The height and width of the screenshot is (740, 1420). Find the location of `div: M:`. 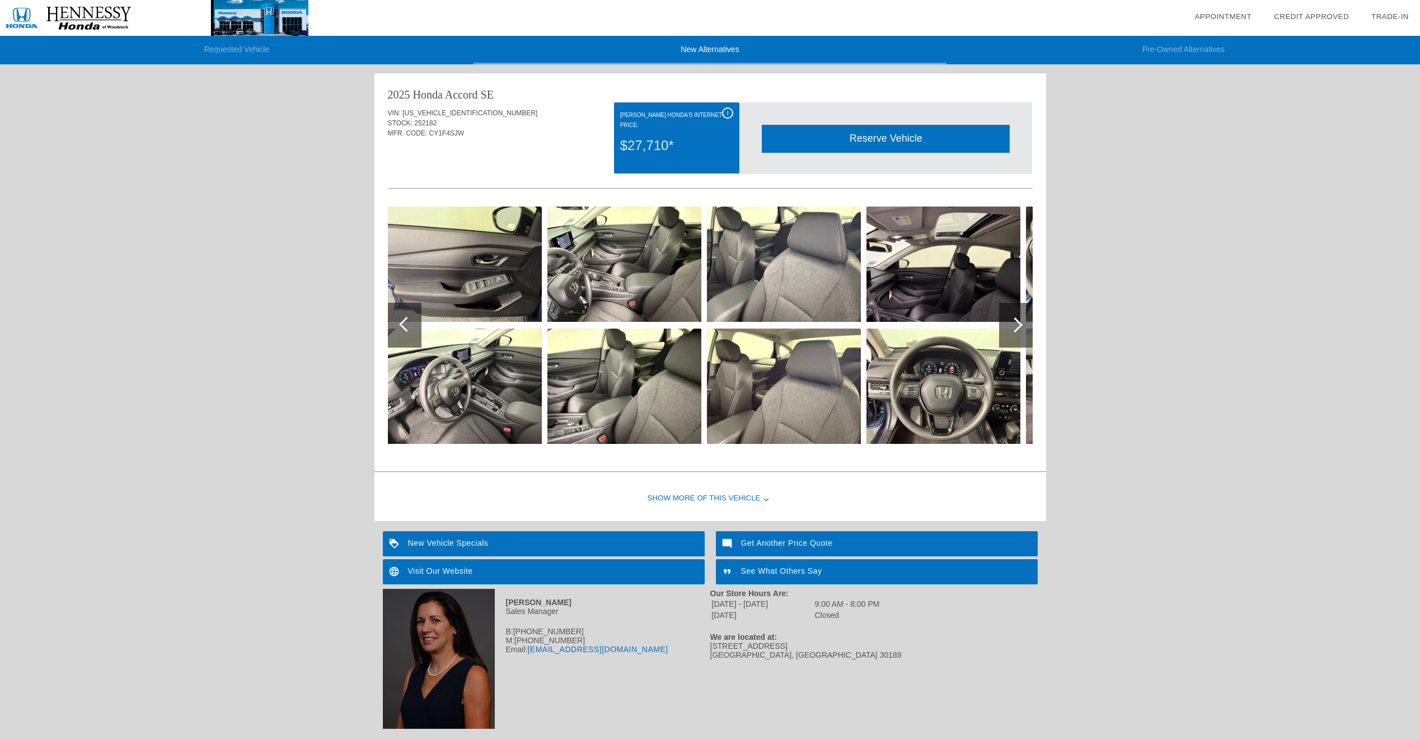

div: M: is located at coordinates (546, 640).